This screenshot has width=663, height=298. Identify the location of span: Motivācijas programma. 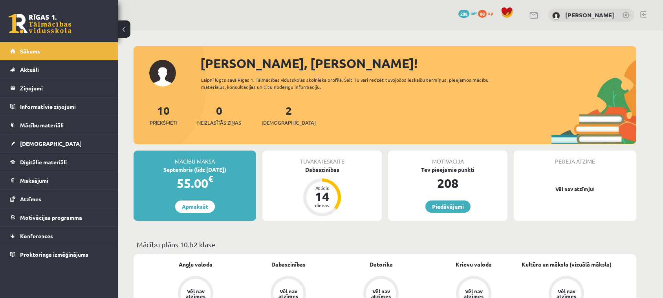
(51, 217).